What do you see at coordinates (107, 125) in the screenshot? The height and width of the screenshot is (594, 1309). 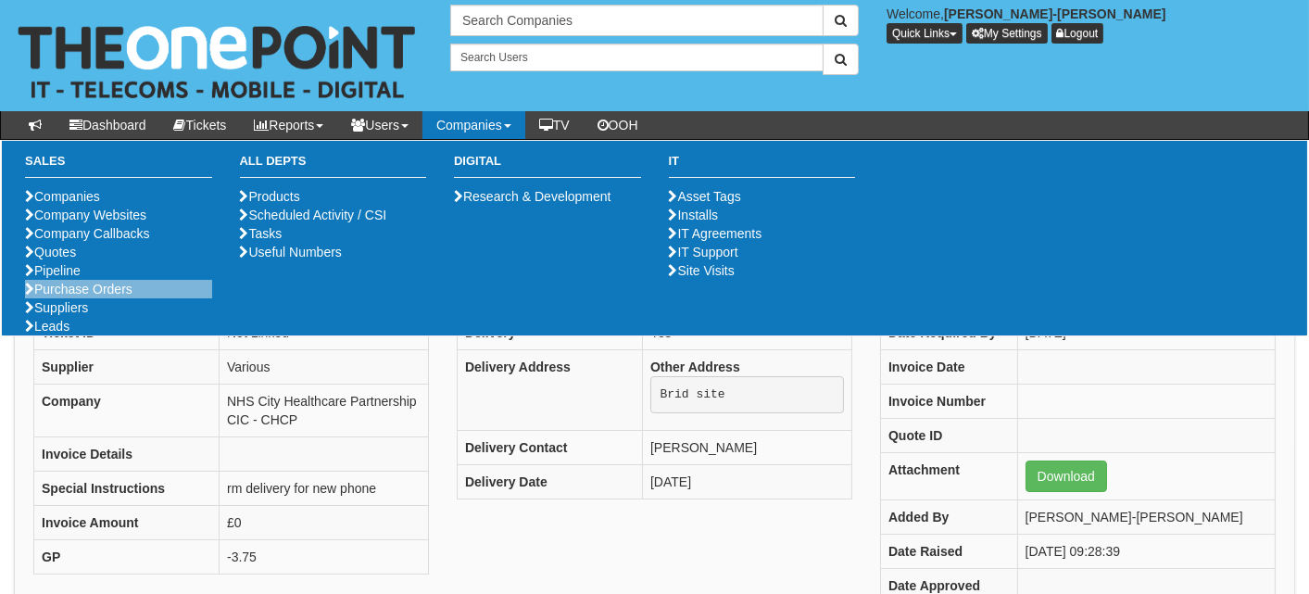 I see `a: Dashboard` at bounding box center [107, 125].